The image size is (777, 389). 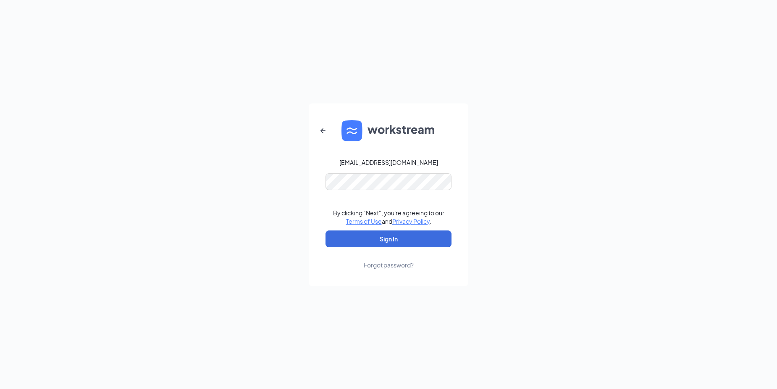 What do you see at coordinates (389, 217) in the screenshot?
I see `div: By clicking "Next", you're agreeing to our and .` at bounding box center [389, 217].